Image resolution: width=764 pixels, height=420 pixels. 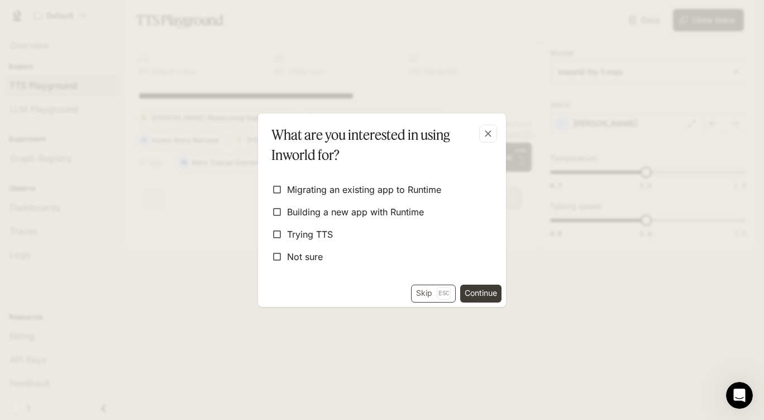 I want to click on span: Trying TTS, so click(x=310, y=234).